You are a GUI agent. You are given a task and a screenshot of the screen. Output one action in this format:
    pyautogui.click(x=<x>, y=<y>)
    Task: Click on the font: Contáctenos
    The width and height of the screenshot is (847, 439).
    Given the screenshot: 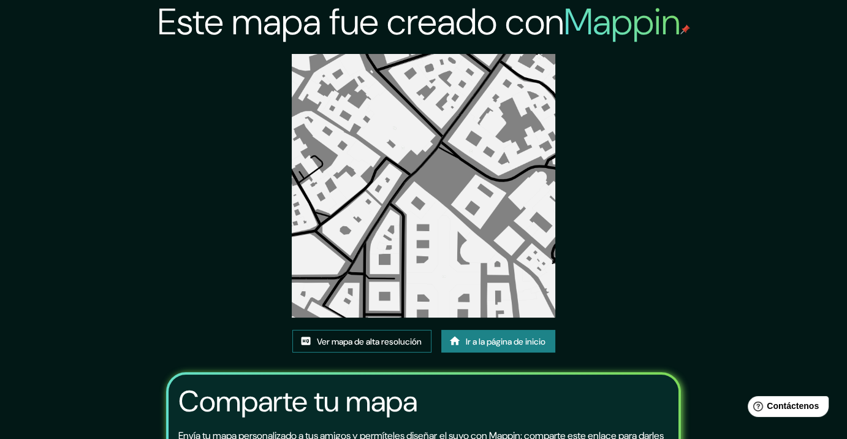 What is the action you would take?
    pyautogui.click(x=55, y=15)
    